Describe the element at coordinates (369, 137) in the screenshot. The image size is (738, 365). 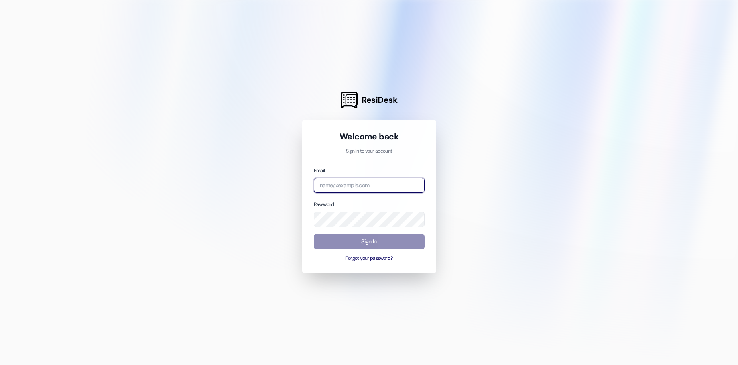
I see `h1: Welcome back` at that location.